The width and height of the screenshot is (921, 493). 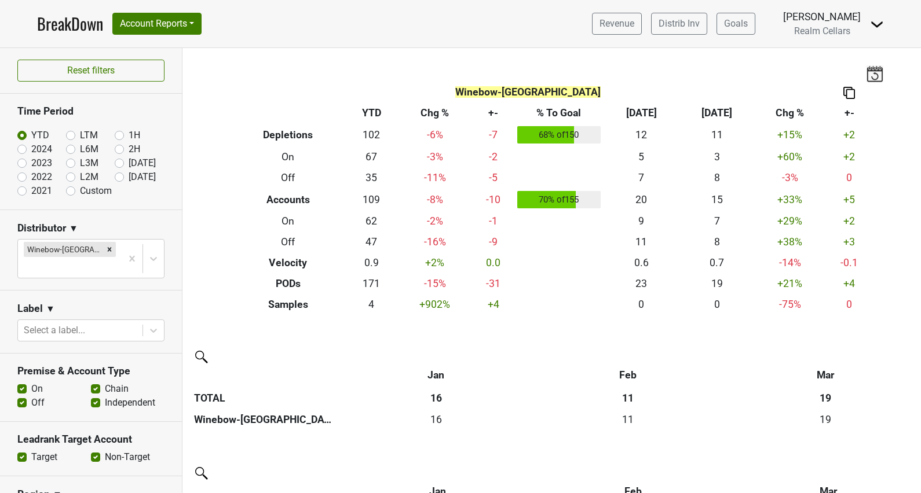 I want to click on td: +60 %, so click(x=790, y=157).